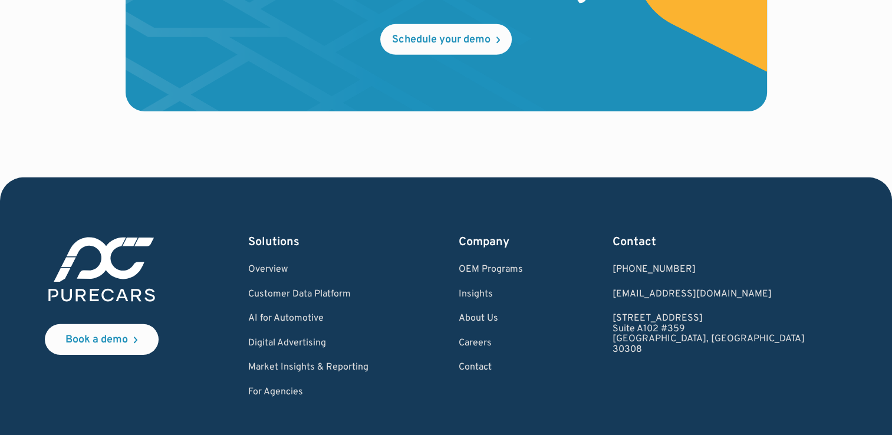 The height and width of the screenshot is (435, 892). What do you see at coordinates (708, 242) in the screenshot?
I see `div: Contact` at bounding box center [708, 242].